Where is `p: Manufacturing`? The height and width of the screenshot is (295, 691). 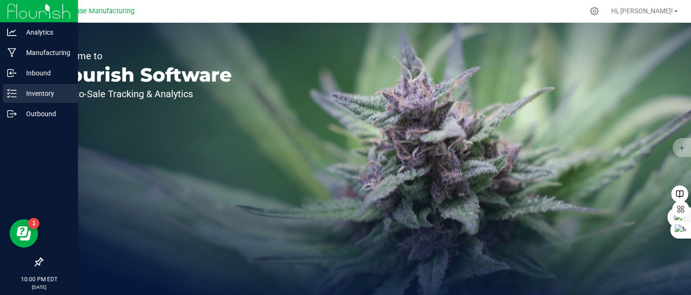
p: Manufacturing is located at coordinates (45, 53).